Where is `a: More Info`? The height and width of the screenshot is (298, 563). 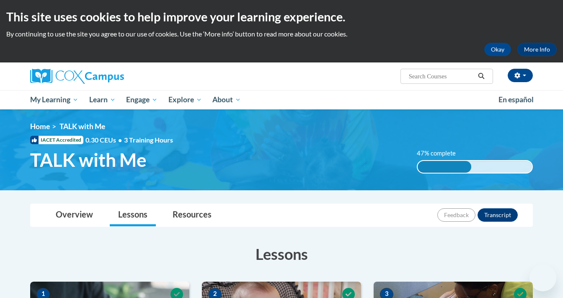
a: More Info is located at coordinates (537, 49).